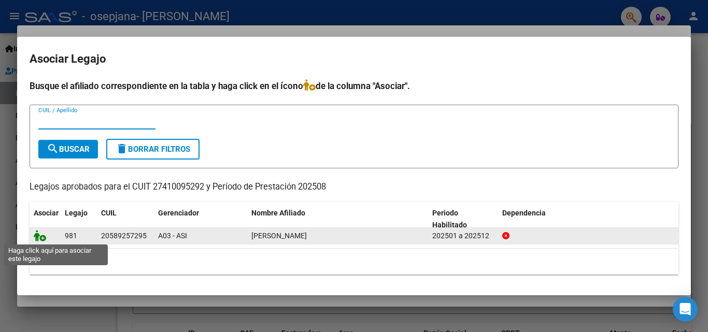 Image resolution: width=708 pixels, height=332 pixels. I want to click on span: FLORENTIN PIEDRABUENA AMADEO, so click(279, 236).